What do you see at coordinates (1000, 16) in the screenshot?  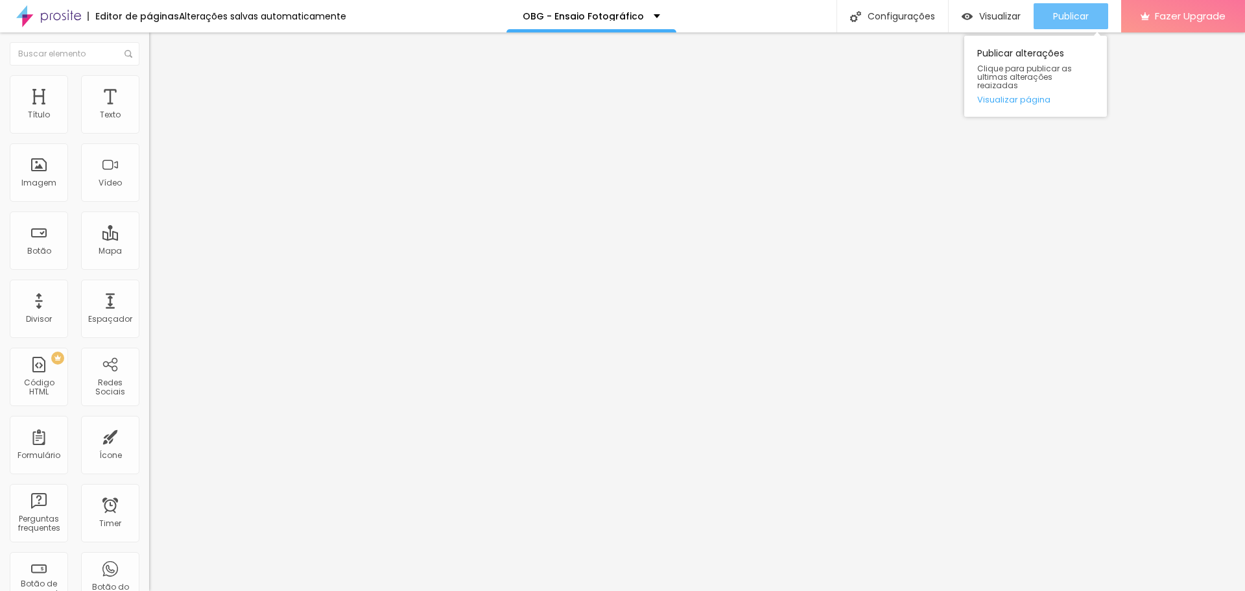 I see `span: Visualizar` at bounding box center [1000, 16].